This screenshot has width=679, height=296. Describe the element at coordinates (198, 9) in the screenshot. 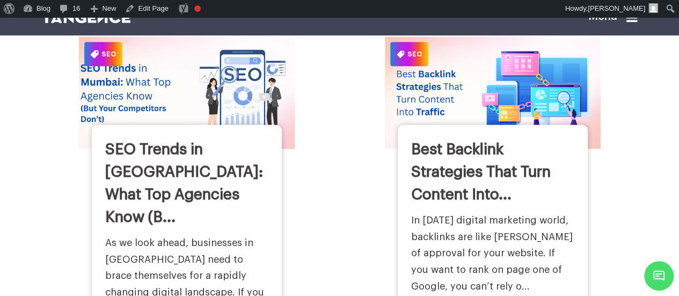

I see `div: Focus keyphrase not set` at that location.